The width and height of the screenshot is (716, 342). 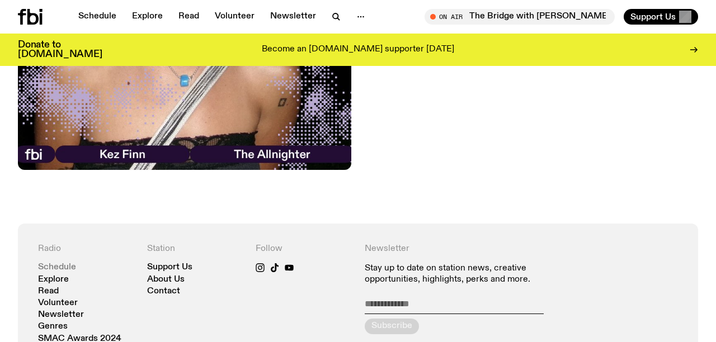 What do you see at coordinates (303, 249) in the screenshot?
I see `h4: Follow` at bounding box center [303, 249].